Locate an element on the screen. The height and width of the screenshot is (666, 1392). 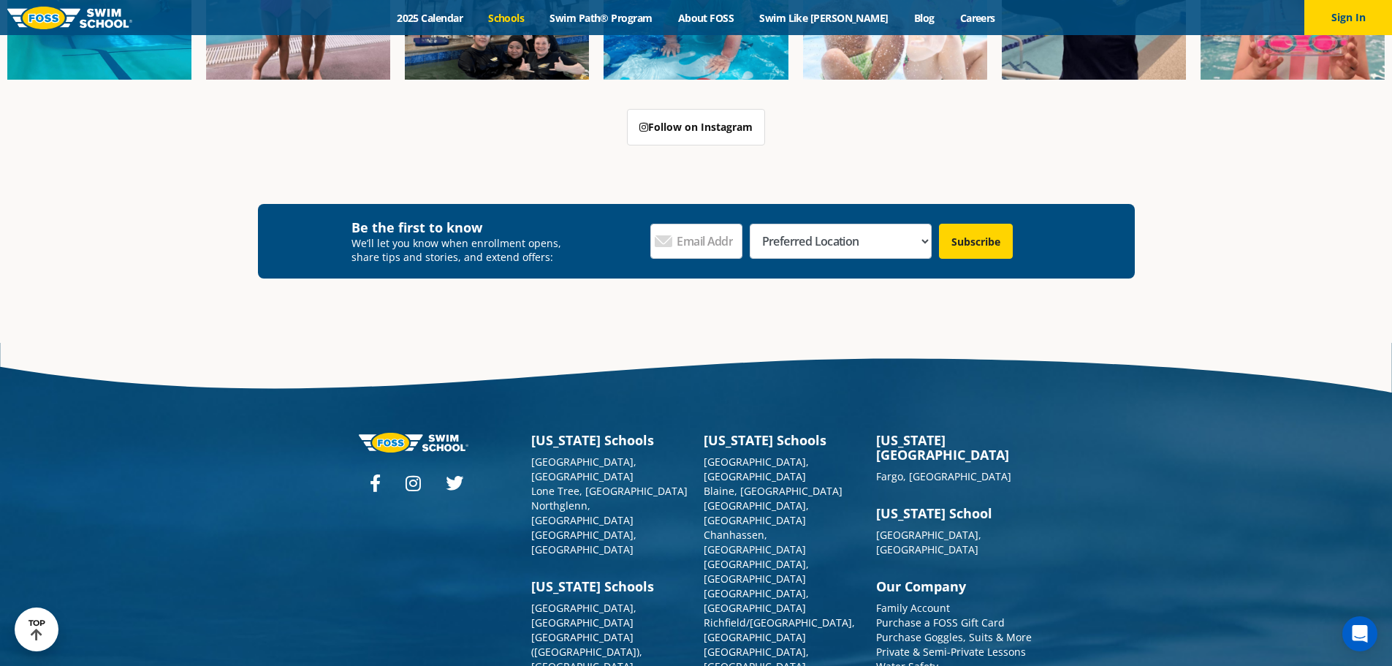
input: Email Address is located at coordinates (696, 241).